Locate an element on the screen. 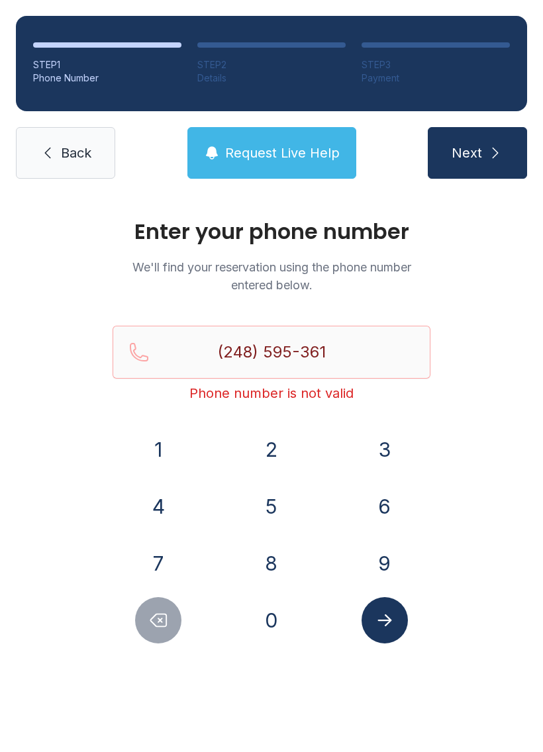 The height and width of the screenshot is (752, 543). button: Submit lookup form is located at coordinates (385, 620).